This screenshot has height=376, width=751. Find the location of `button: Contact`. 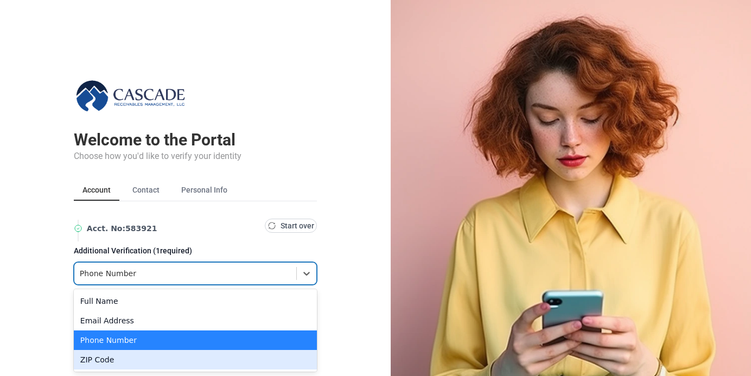

button: Contact is located at coordinates (146, 191).